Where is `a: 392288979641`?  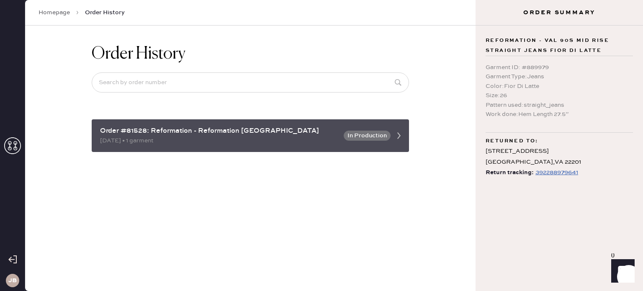
a: 392288979641 is located at coordinates (556, 172).